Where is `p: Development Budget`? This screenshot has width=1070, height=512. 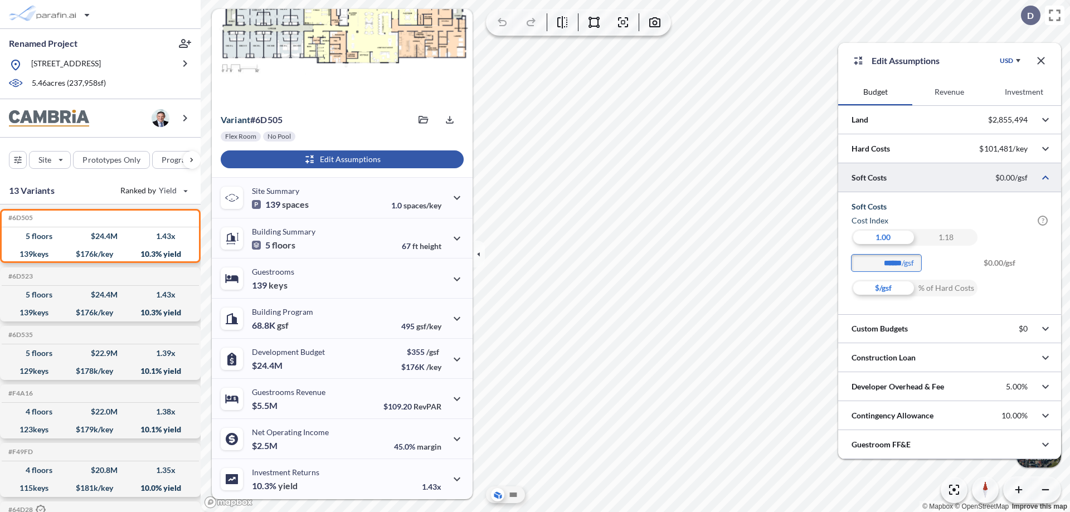 p: Development Budget is located at coordinates (288, 352).